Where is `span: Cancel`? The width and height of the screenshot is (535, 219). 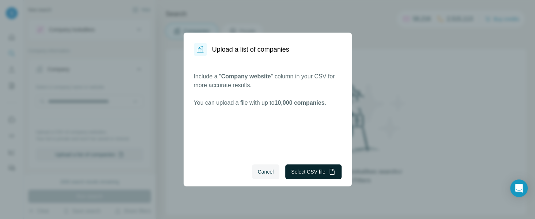 span: Cancel is located at coordinates (266, 172).